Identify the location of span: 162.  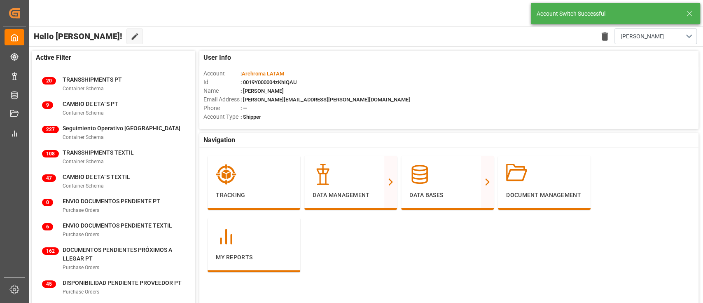
(50, 251).